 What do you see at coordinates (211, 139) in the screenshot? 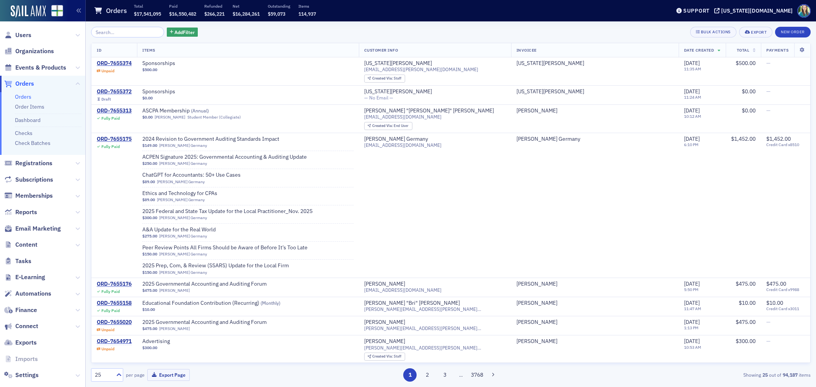
I see `a: 2024 Revision to Government Auditing Standards Impact` at bounding box center [211, 139].